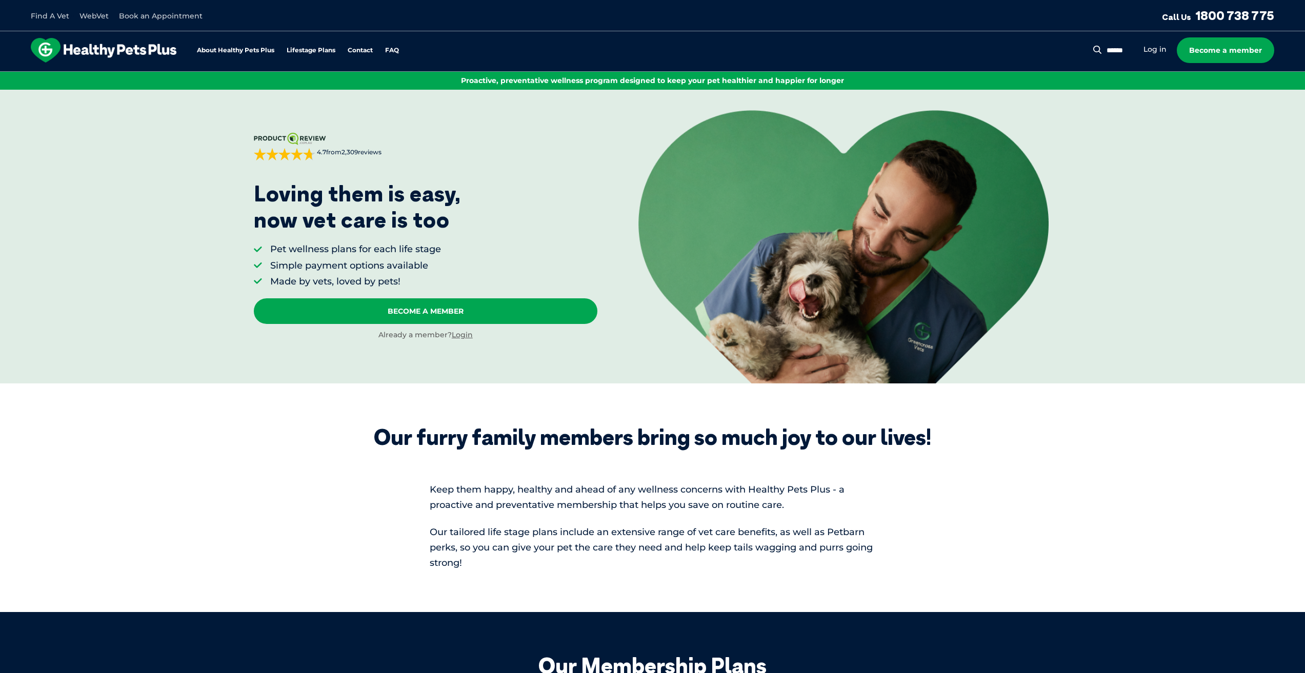 This screenshot has height=673, width=1305. I want to click on a: Find A Vet, so click(50, 16).